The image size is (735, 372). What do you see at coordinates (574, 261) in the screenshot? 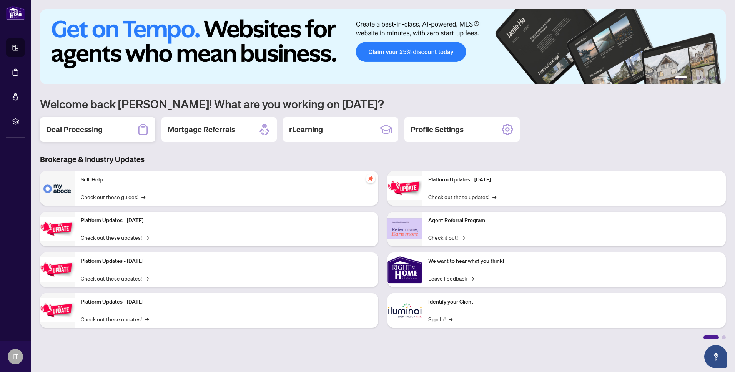
I see `p: We want to hear what you think!` at bounding box center [574, 261].